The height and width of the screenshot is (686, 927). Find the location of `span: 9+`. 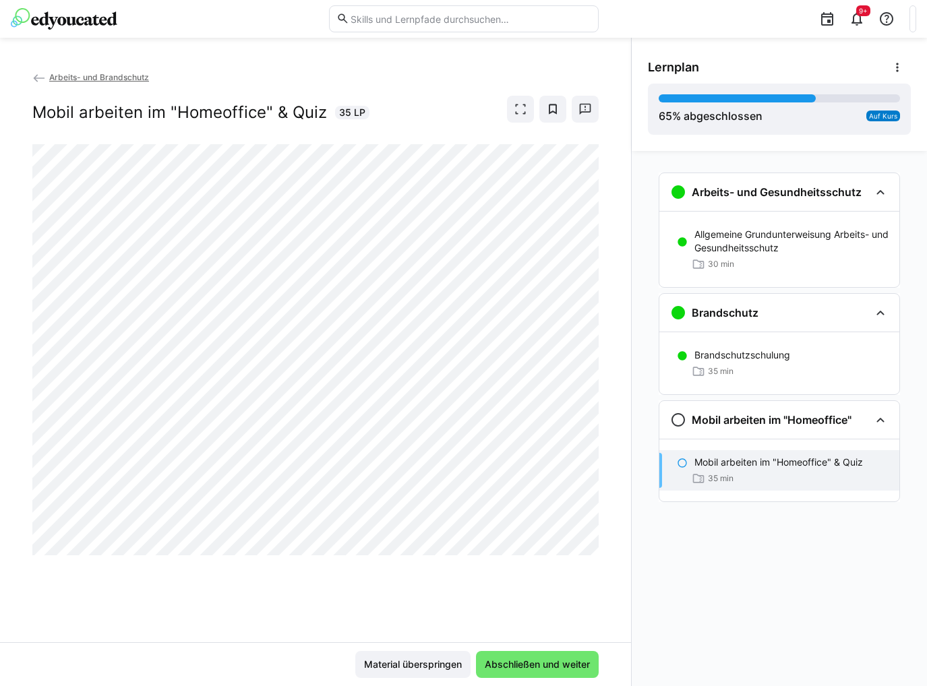

span: 9+ is located at coordinates (863, 11).